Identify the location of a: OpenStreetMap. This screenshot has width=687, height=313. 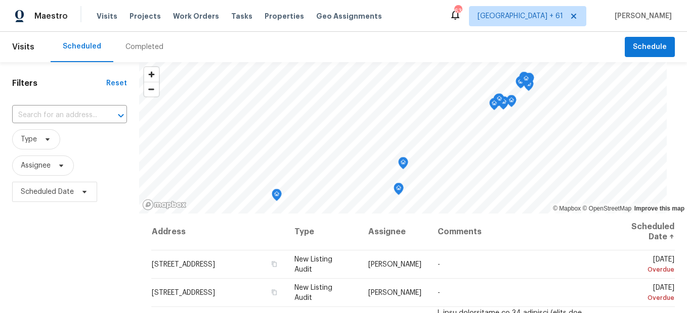
(606, 209).